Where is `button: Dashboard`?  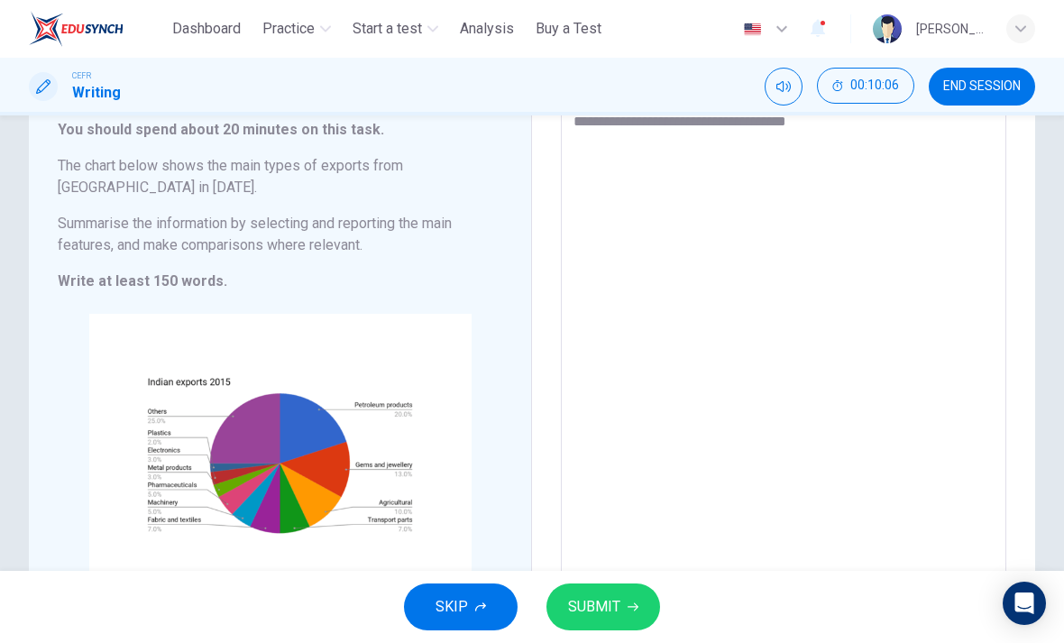
button: Dashboard is located at coordinates (206, 29).